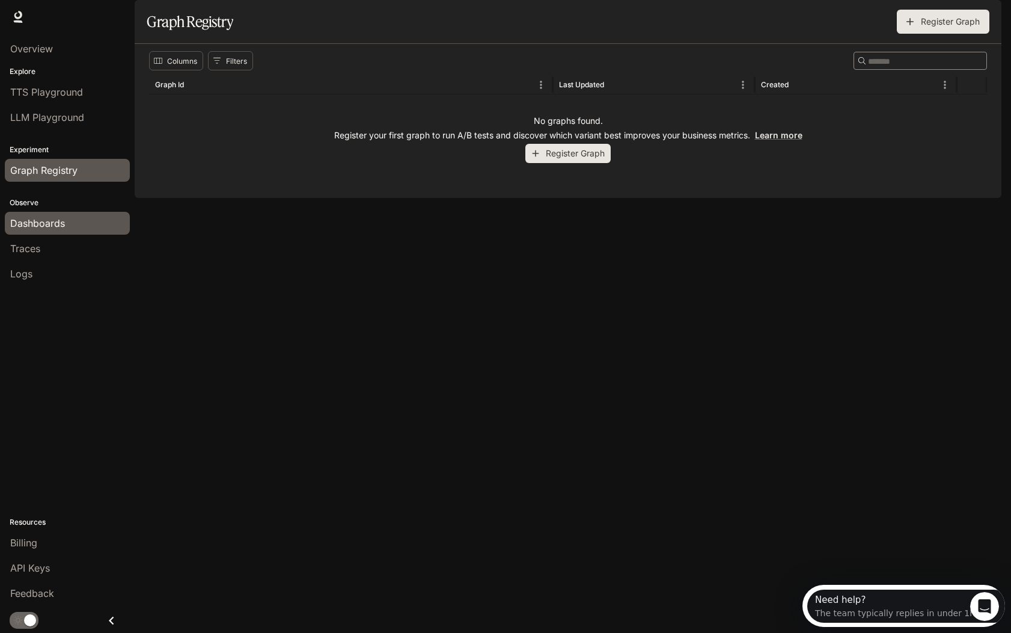 Image resolution: width=1011 pixels, height=633 pixels. Describe the element at coordinates (920, 61) in the screenshot. I see `div: Search` at that location.